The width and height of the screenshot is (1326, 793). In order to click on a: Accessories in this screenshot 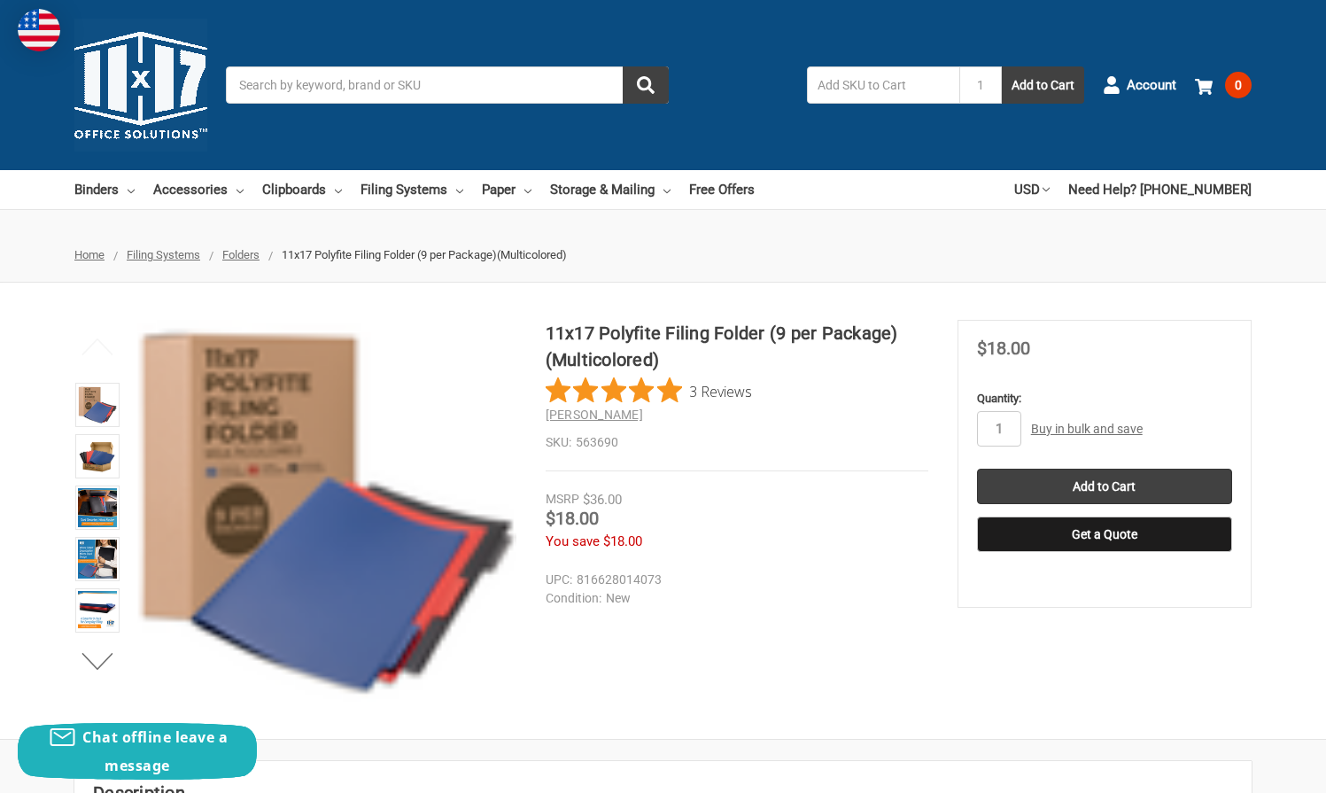, I will do `click(198, 190)`.